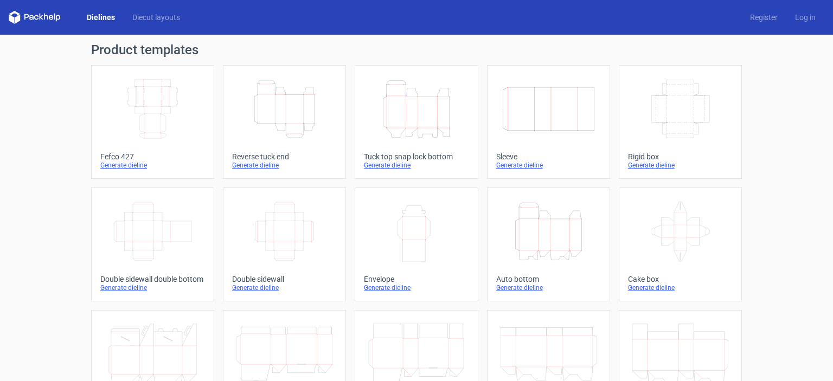  Describe the element at coordinates (156, 17) in the screenshot. I see `a: Diecut layouts` at that location.